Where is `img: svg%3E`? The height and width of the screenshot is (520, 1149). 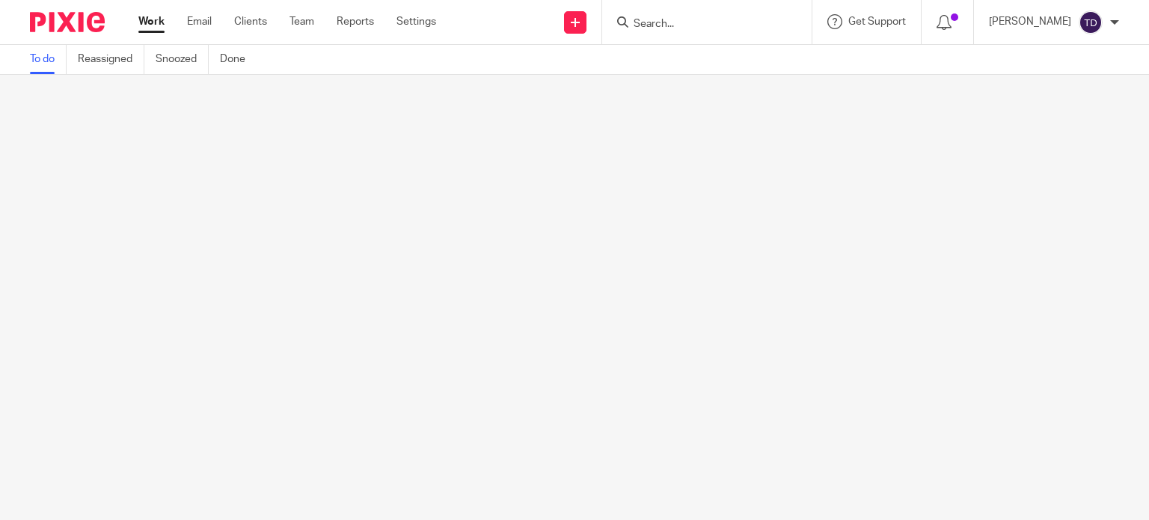 img: svg%3E is located at coordinates (1091, 22).